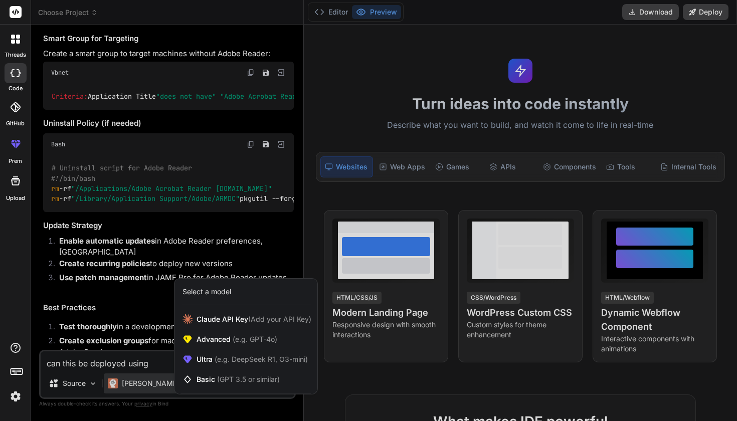  I want to click on label: code, so click(16, 88).